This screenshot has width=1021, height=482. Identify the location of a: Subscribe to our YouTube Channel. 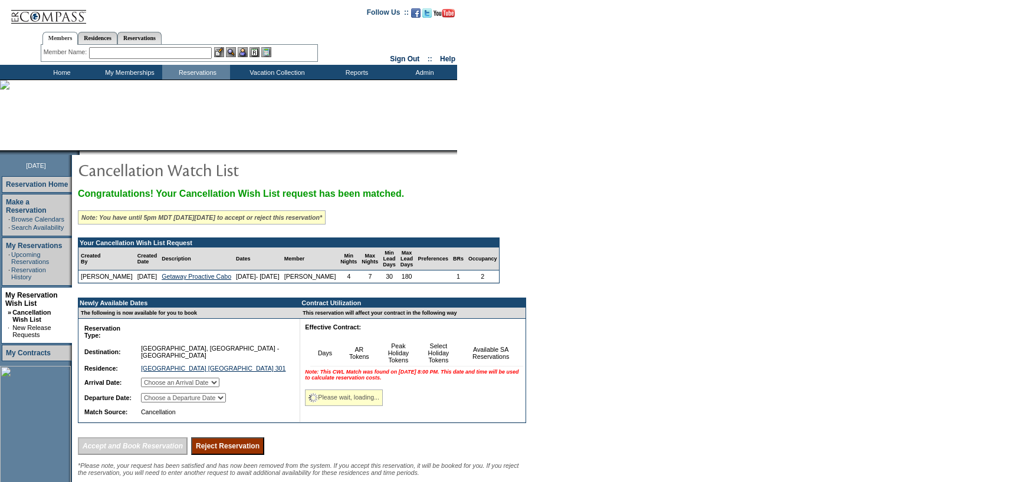
(444, 15).